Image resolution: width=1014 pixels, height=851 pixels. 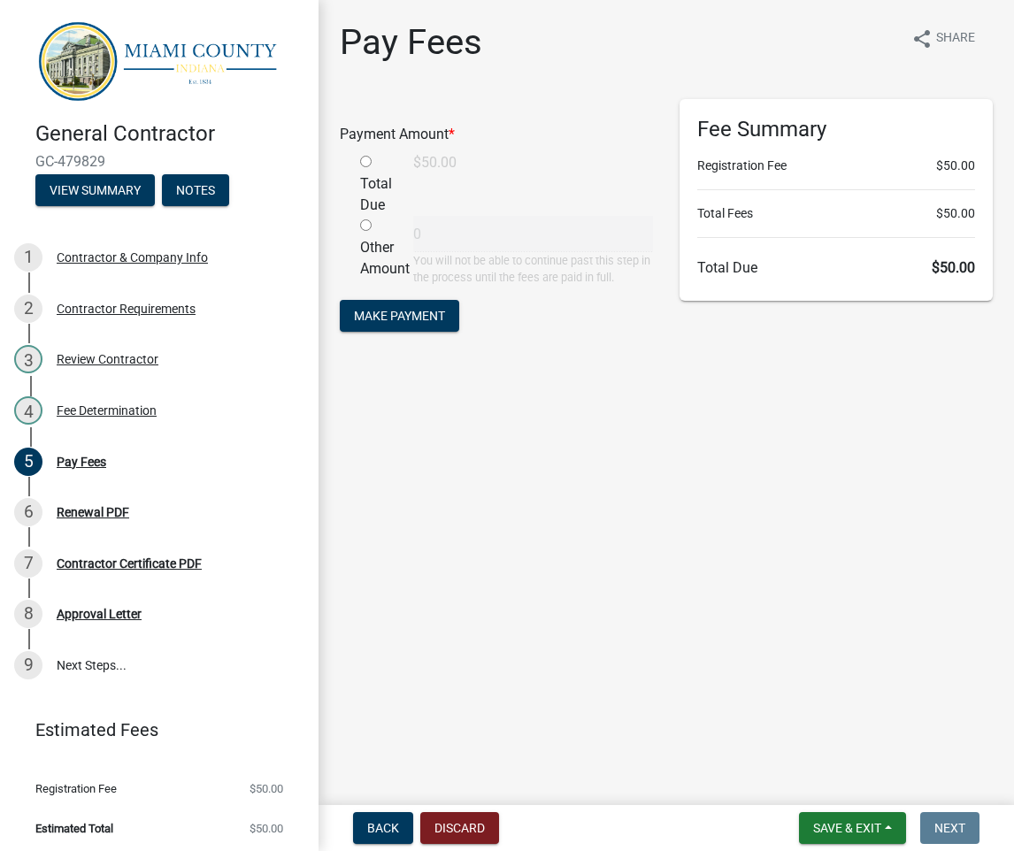 What do you see at coordinates (107, 359) in the screenshot?
I see `div: Review Contractor` at bounding box center [107, 359].